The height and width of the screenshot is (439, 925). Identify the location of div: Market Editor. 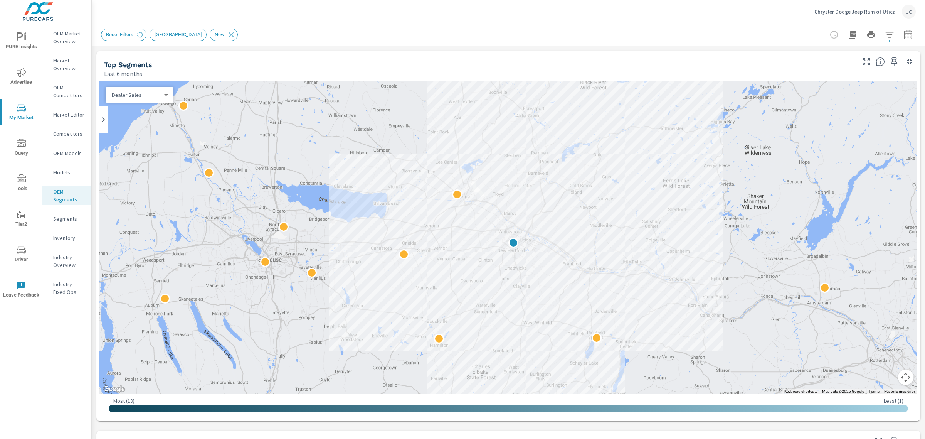
(67, 115).